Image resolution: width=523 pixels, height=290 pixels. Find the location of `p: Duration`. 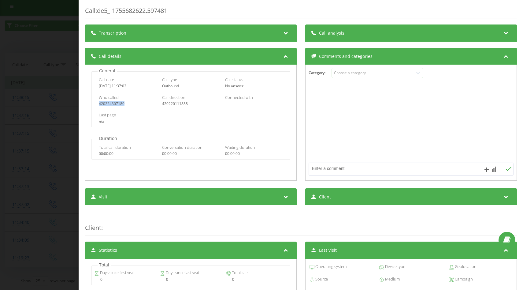

p: Duration is located at coordinates (108, 138).